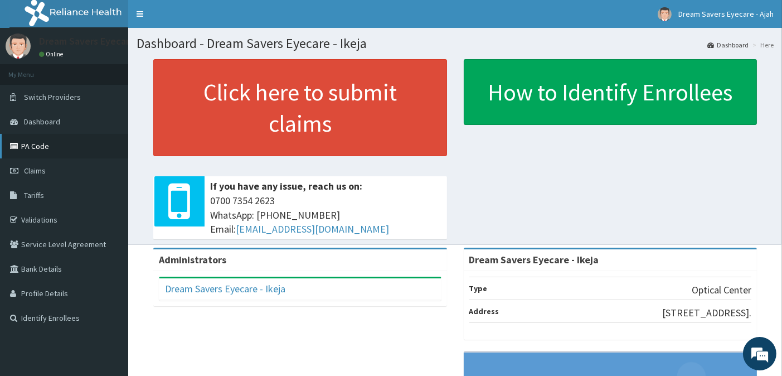  I want to click on li: Here, so click(761, 45).